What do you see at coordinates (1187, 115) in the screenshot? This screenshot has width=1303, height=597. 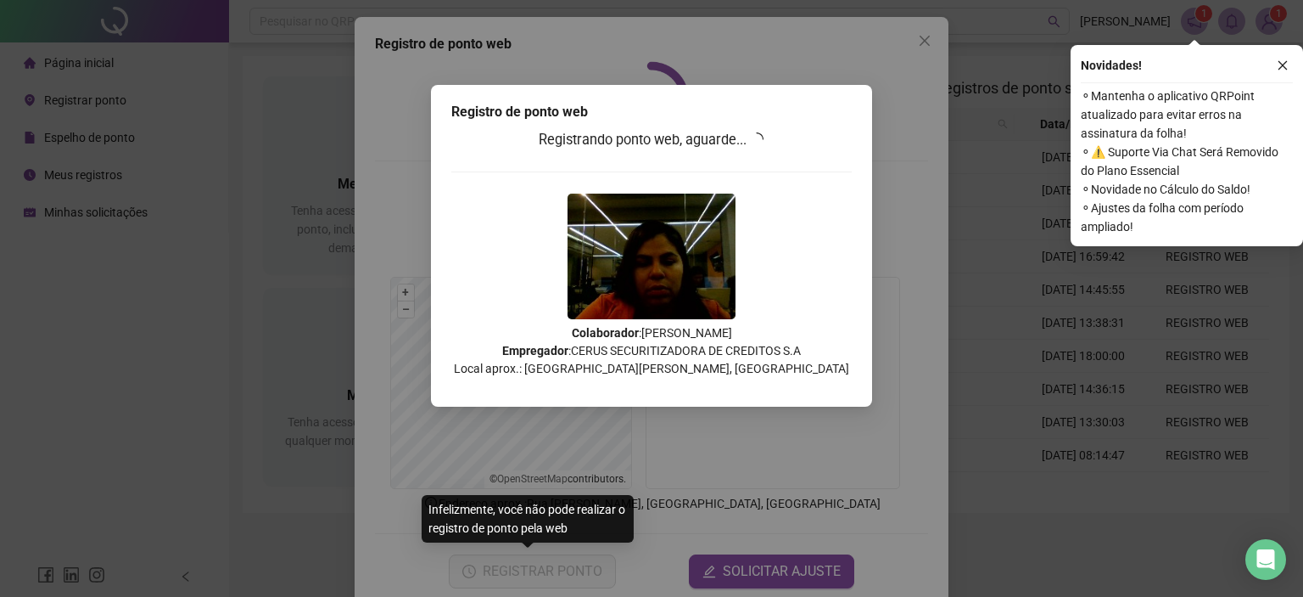 I see `span: ⚬ Mantenha o aplicativo QRPoint atualizado para evitar erros na assinatura da folha!` at bounding box center [1187, 115].